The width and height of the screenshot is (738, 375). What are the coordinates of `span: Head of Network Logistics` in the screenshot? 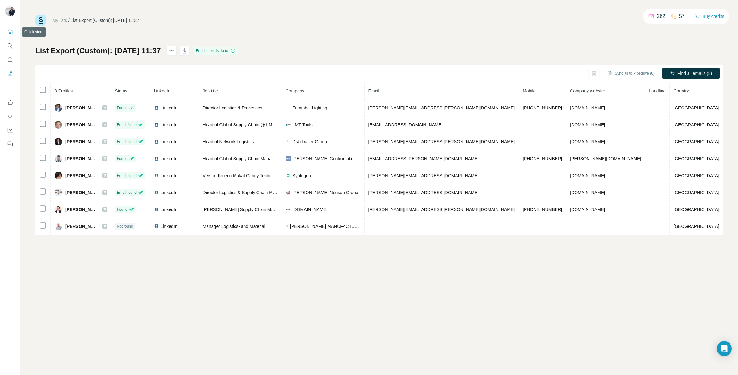 It's located at (228, 142).